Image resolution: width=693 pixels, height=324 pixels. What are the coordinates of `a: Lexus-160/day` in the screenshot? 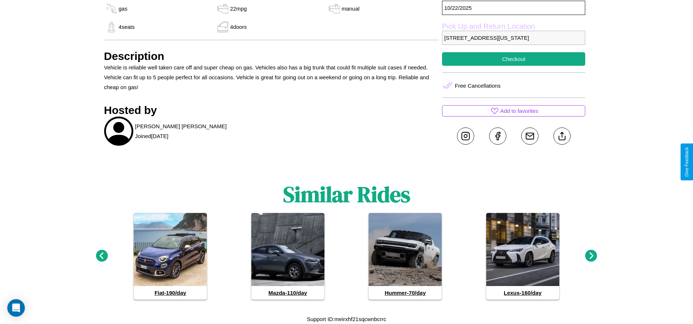 It's located at (523, 256).